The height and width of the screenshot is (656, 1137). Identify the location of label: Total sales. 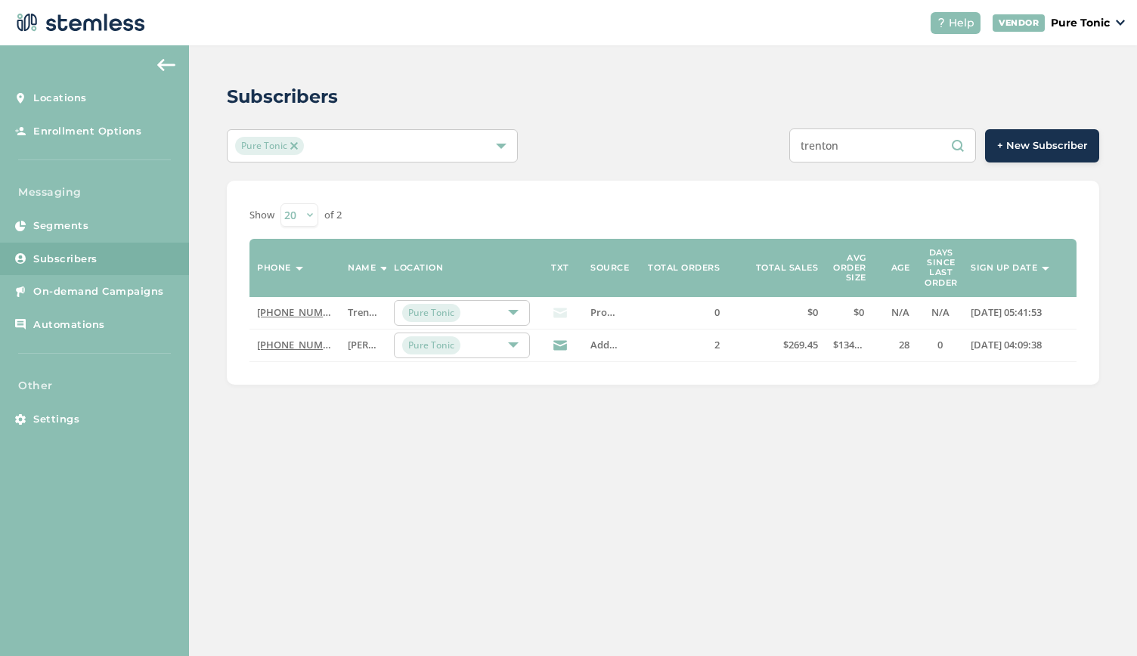
(787, 268).